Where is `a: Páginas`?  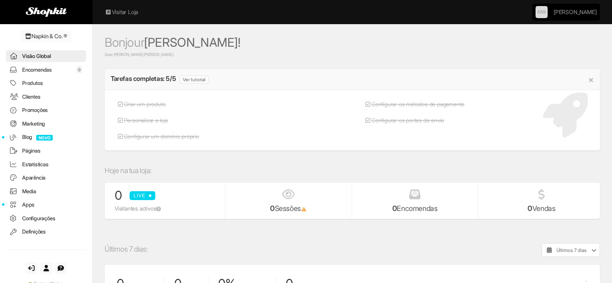
a: Páginas is located at coordinates (46, 150).